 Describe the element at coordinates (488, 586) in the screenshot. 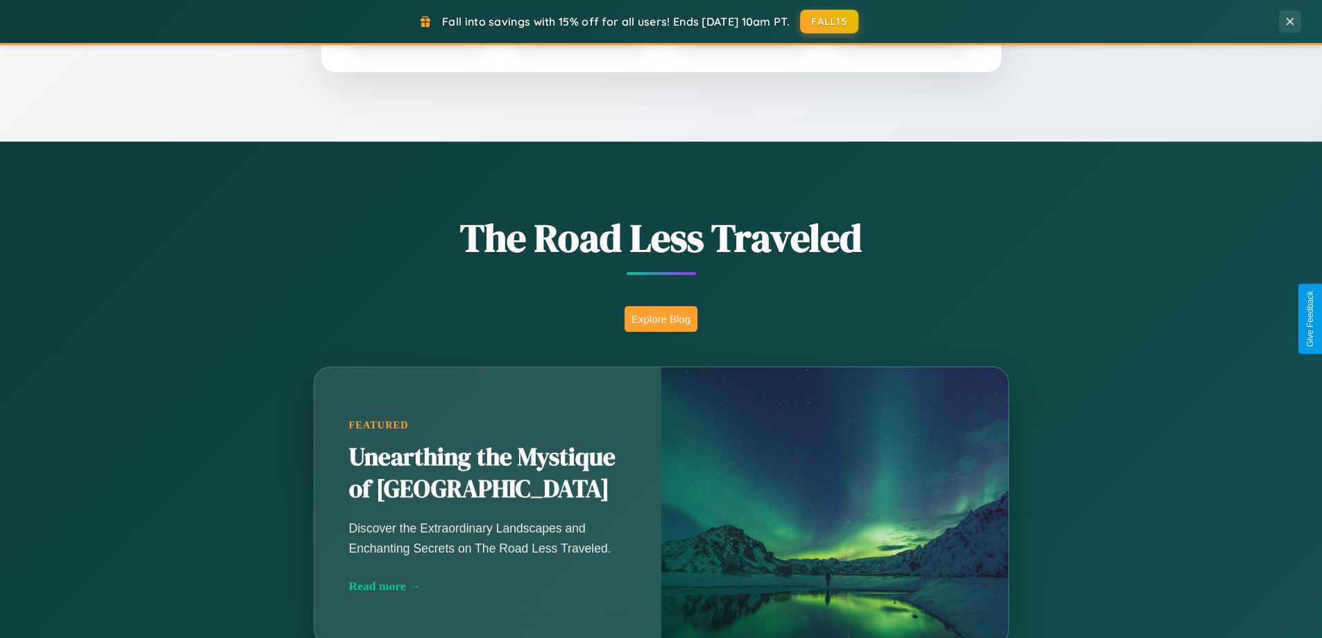

I see `div: Read more →` at that location.